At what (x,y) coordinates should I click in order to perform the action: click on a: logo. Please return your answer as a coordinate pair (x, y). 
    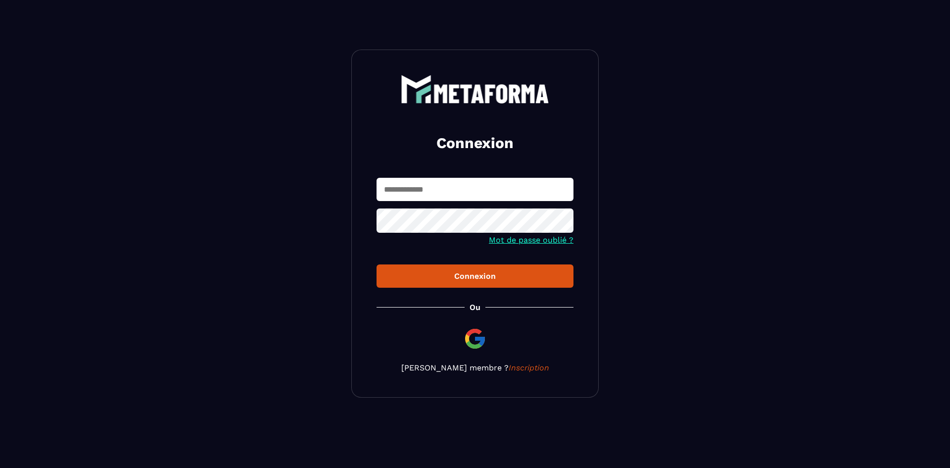
    Looking at the image, I should click on (475, 89).